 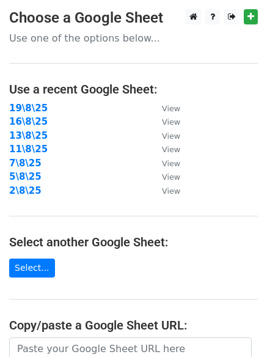 I want to click on strong: 11\8\25, so click(x=28, y=149).